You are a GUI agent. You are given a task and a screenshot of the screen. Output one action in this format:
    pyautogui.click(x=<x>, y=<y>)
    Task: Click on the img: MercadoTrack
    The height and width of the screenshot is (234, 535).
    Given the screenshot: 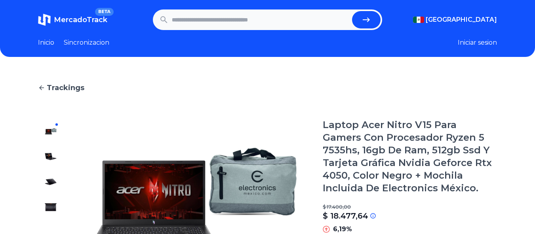 What is the action you would take?
    pyautogui.click(x=44, y=20)
    